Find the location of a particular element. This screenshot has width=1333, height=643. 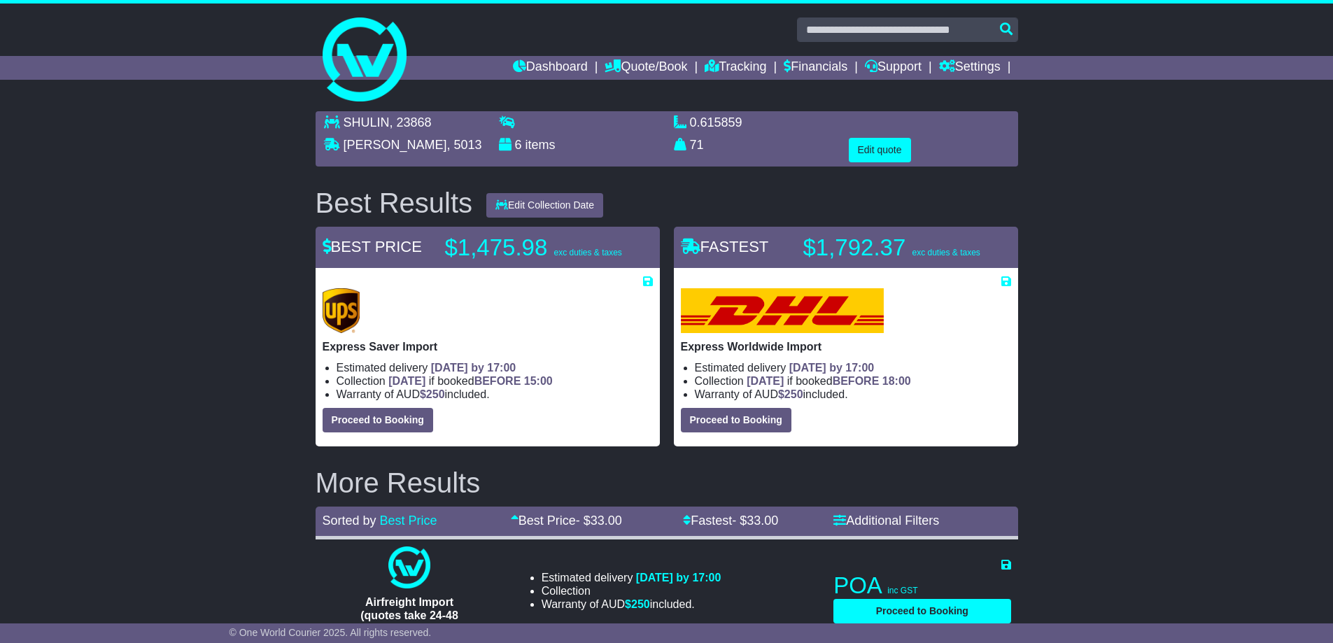

img: DHL: Express Worldwide Import is located at coordinates (782, 311).